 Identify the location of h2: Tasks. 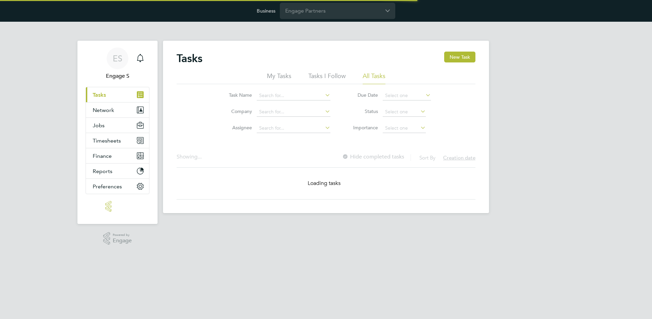
(190, 58).